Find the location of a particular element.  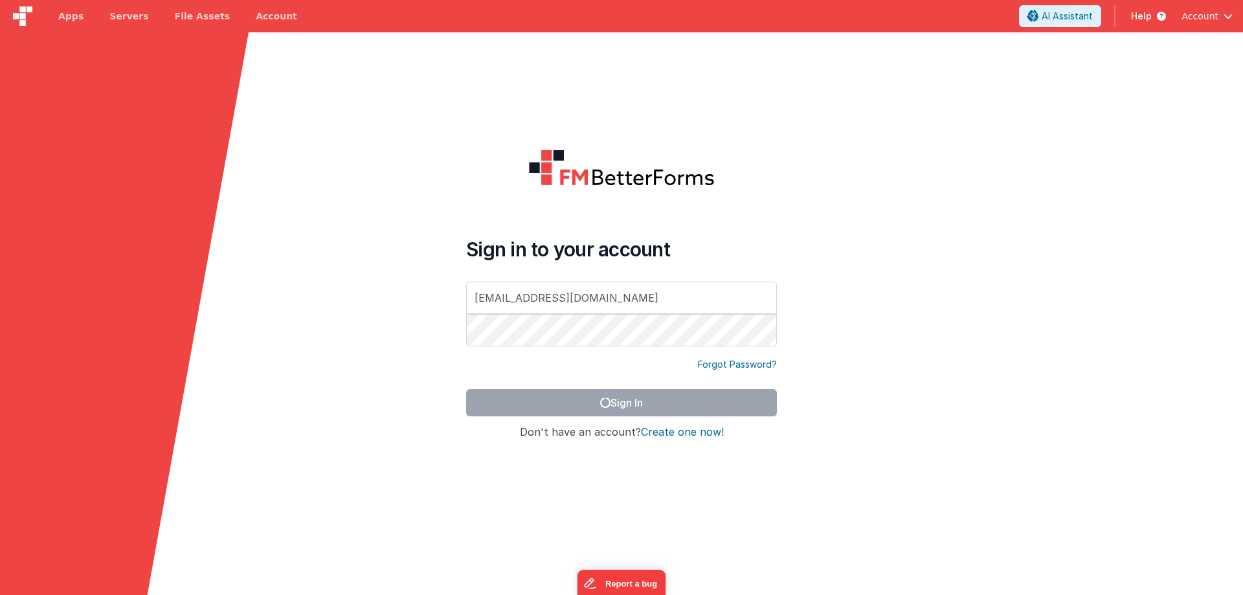

span: Servers is located at coordinates (129, 16).